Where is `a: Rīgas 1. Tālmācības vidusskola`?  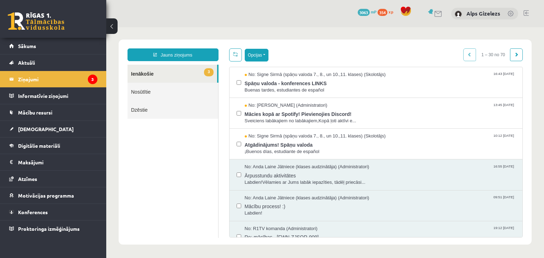
a: Rīgas 1. Tālmācības vidusskola is located at coordinates (36, 21).